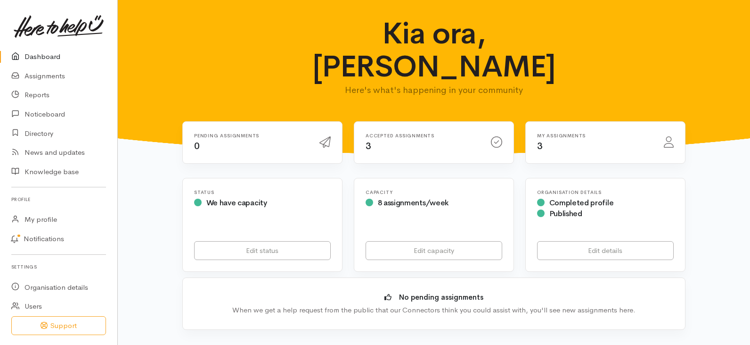  I want to click on h6: Status, so click(263, 192).